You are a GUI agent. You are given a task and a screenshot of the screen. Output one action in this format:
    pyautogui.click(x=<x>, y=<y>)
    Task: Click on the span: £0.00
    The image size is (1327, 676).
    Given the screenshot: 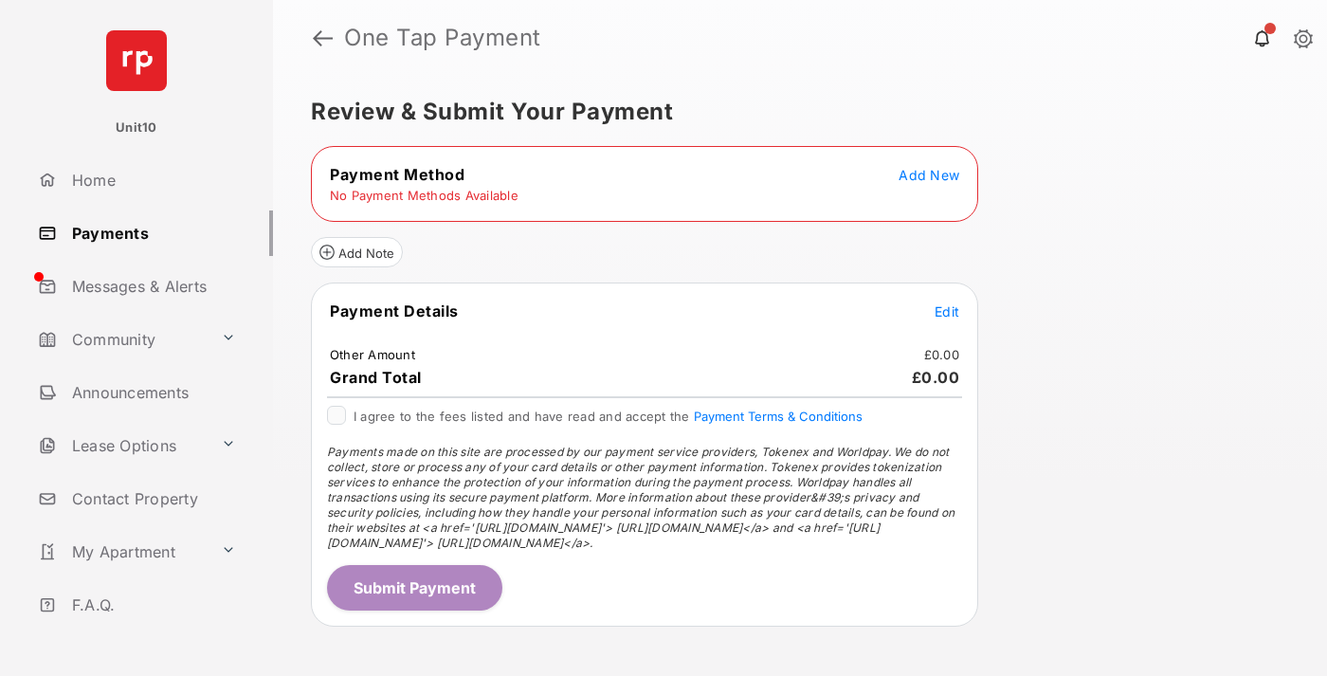 What is the action you would take?
    pyautogui.click(x=936, y=377)
    